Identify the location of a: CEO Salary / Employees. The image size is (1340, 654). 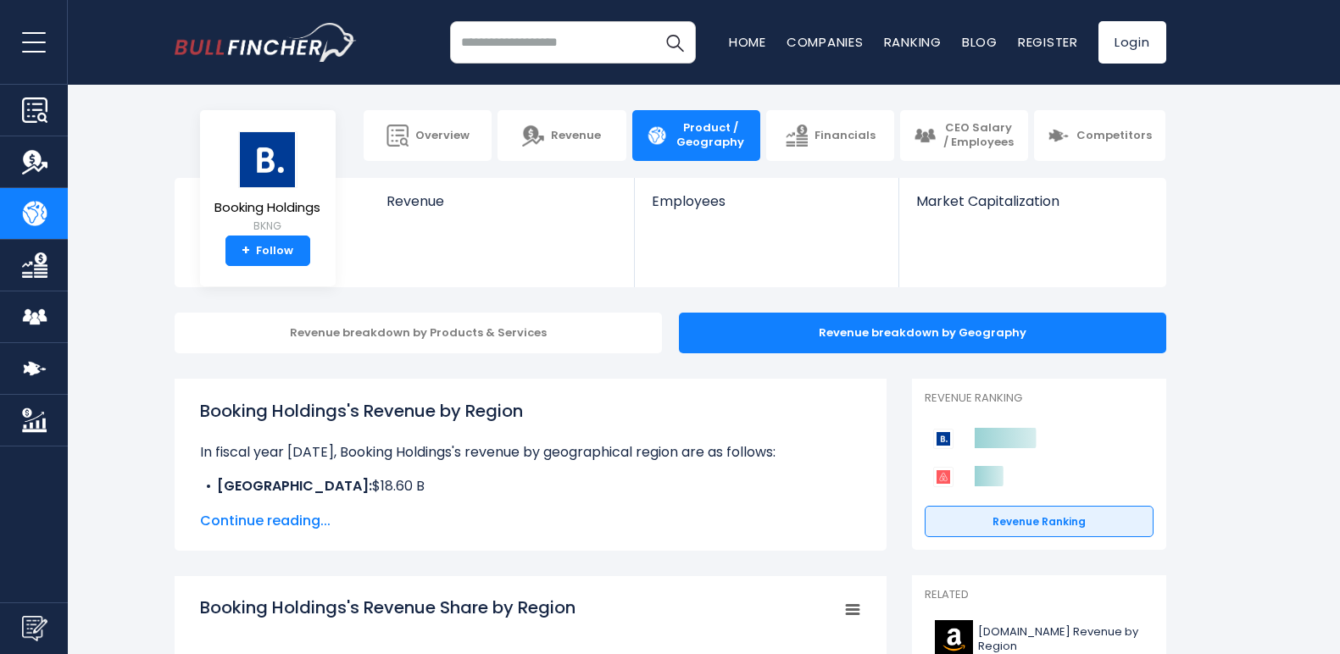
(964, 136).